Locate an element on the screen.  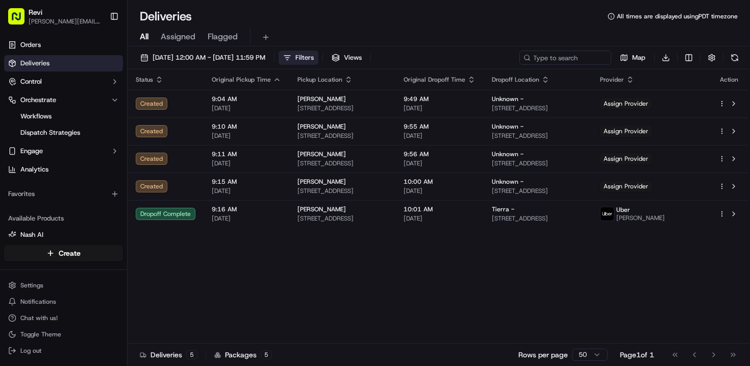
button: Chat with us! is located at coordinates (63, 318).